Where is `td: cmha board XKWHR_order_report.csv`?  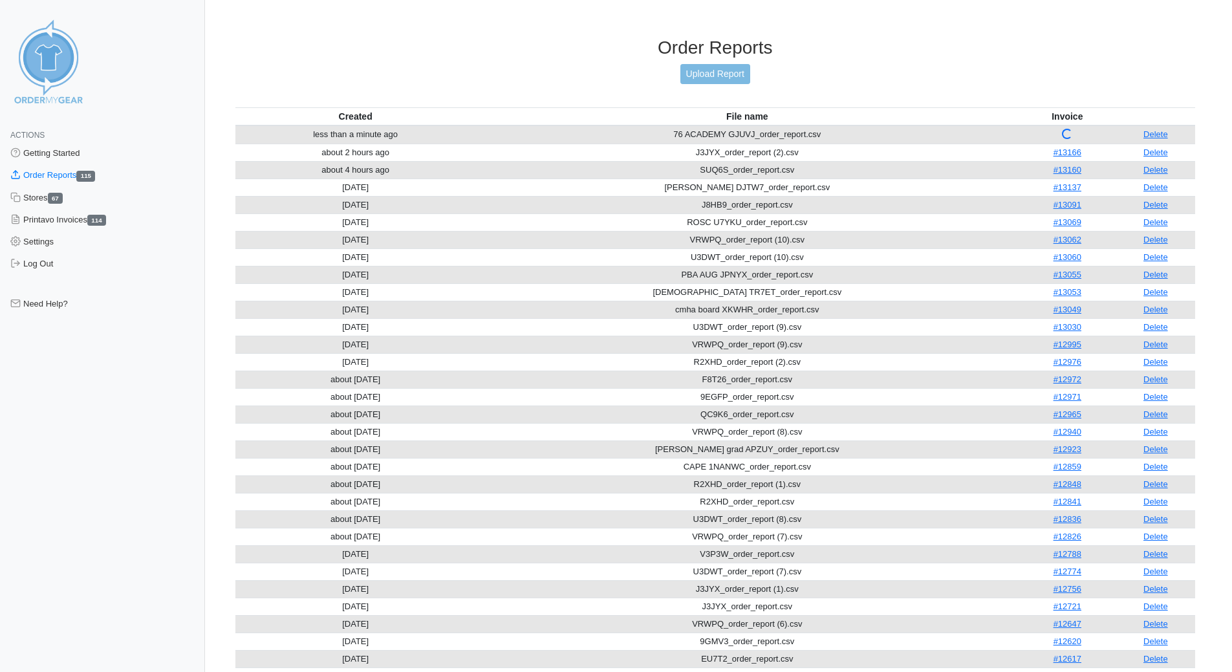 td: cmha board XKWHR_order_report.csv is located at coordinates (747, 309).